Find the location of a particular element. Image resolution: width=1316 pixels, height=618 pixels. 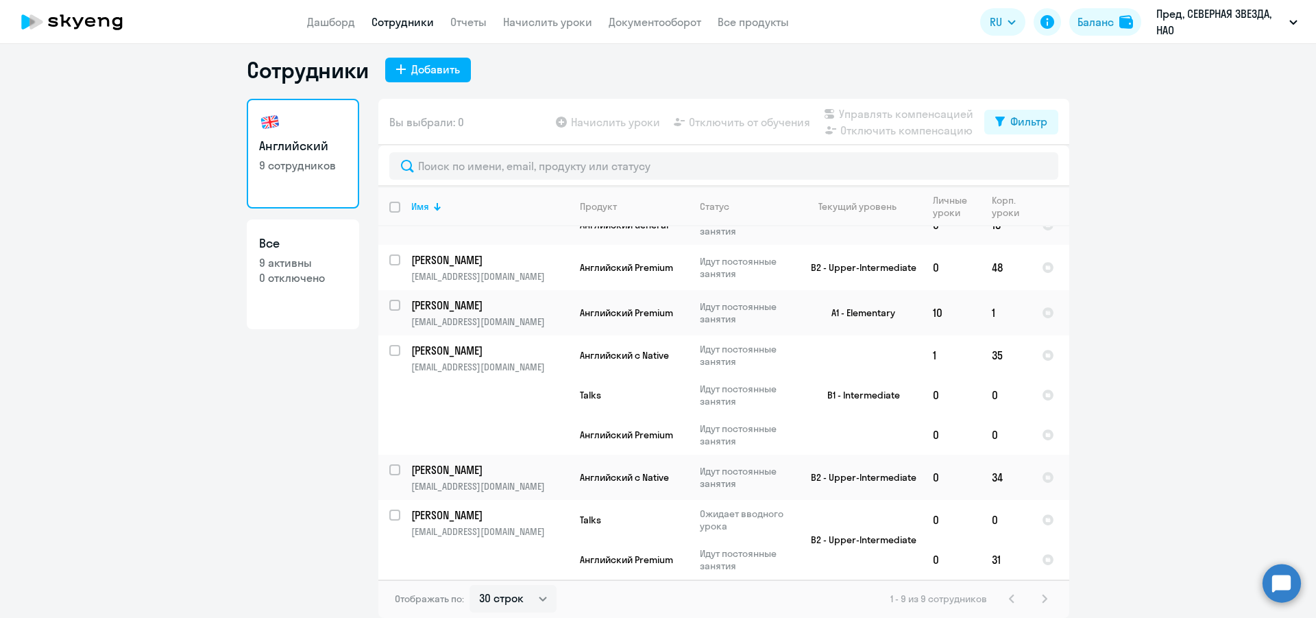

div: Личные уроки is located at coordinates (956, 206).